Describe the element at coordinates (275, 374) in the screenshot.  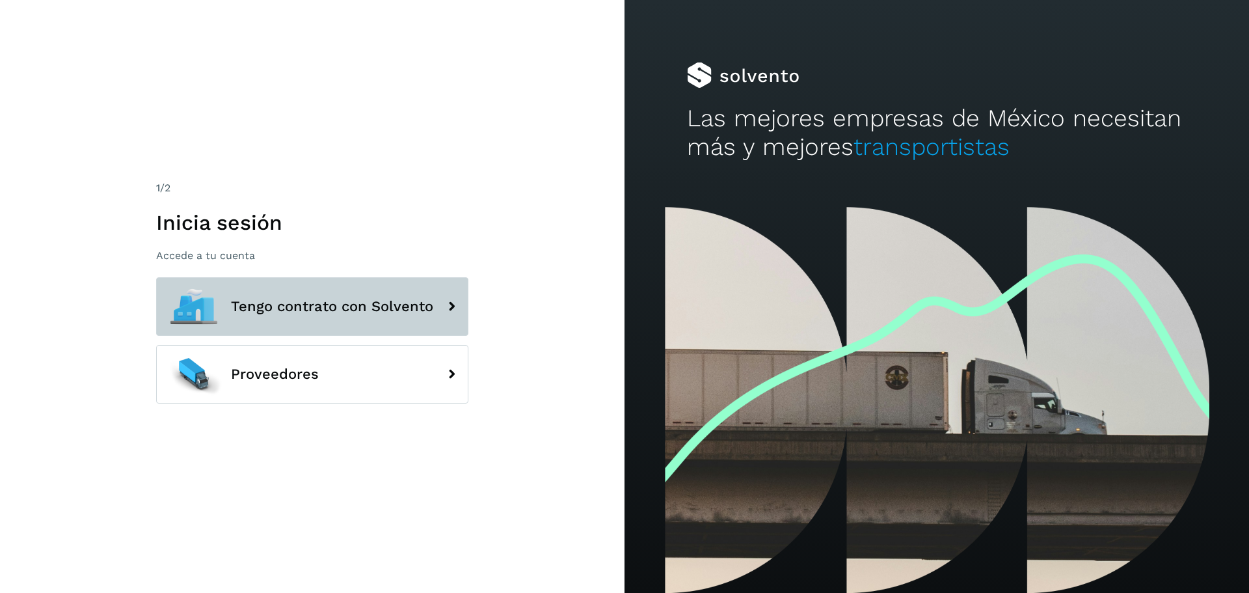
I see `span: Proveedores` at that location.